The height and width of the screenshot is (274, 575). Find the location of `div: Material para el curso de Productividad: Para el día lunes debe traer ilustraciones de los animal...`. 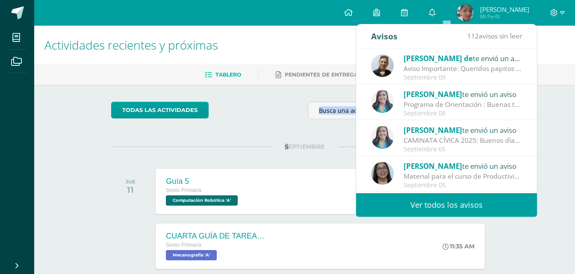

div: Material para el curso de Productividad: Para el día lunes debe traer ilustraciones de los animal... is located at coordinates (463, 176).